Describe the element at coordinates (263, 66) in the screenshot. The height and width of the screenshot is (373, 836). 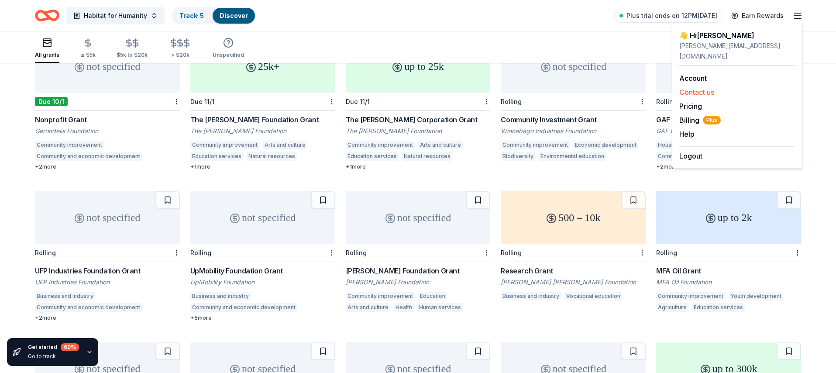
I see `div: 25k+` at that location.